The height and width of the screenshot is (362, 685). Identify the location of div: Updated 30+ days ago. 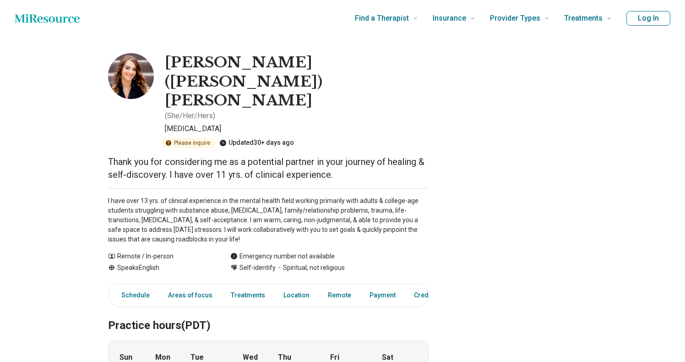
(256, 143).